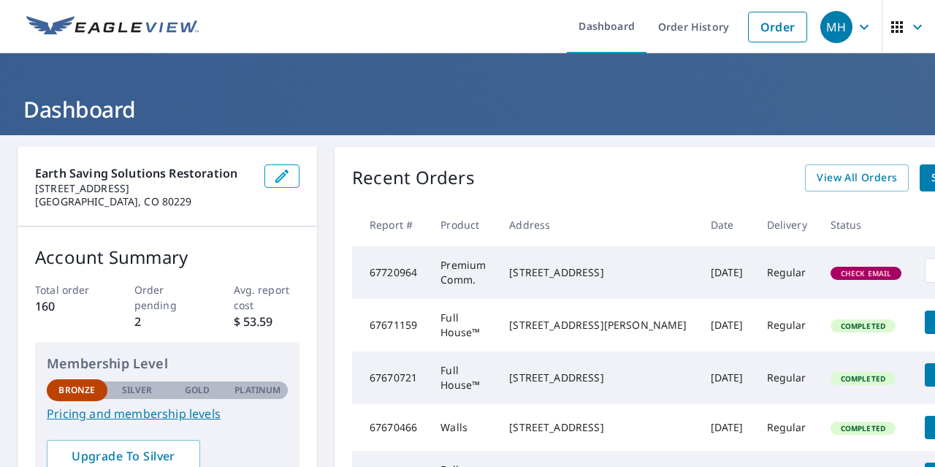 This screenshot has width=935, height=467. Describe the element at coordinates (167, 257) in the screenshot. I see `p: Account Summary` at that location.